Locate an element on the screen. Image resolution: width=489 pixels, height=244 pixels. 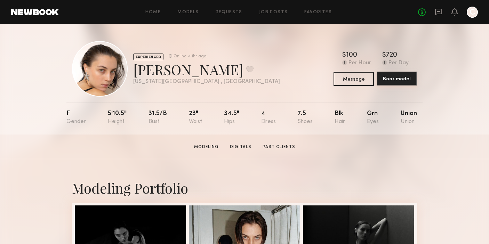
div: Modeling Portfolio is located at coordinates (244, 188).